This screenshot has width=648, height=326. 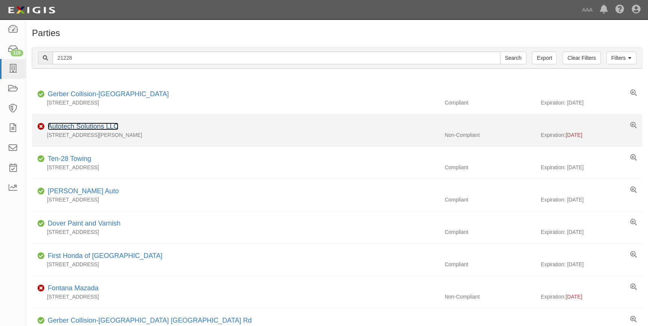 I want to click on div: First Honda of Simi Valley, so click(x=103, y=256).